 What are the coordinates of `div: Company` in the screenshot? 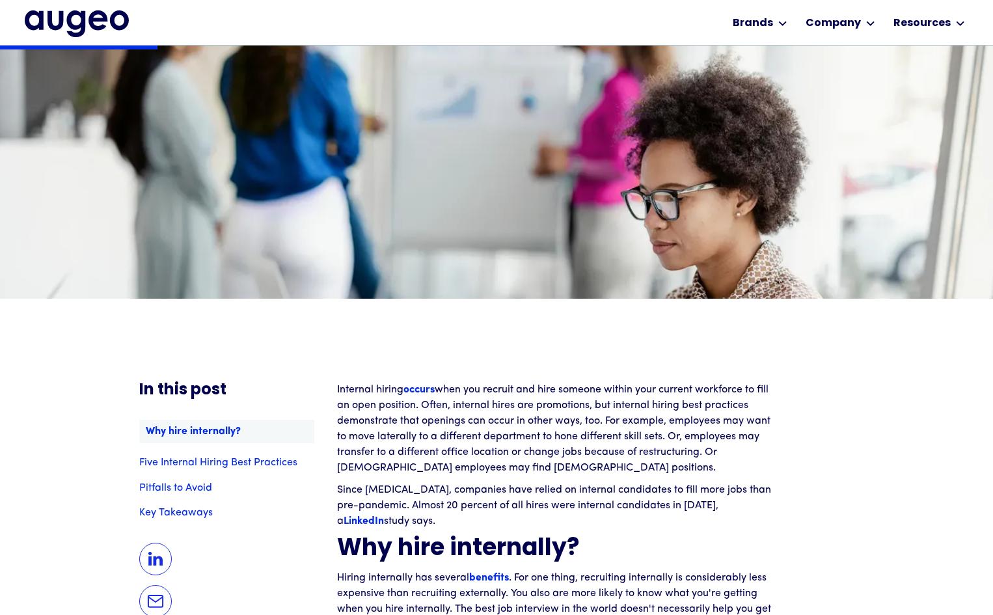 It's located at (833, 23).